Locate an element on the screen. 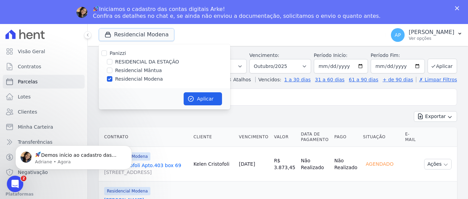 This screenshot has height=199, width=468. a: Minha Carteira is located at coordinates (44, 127).